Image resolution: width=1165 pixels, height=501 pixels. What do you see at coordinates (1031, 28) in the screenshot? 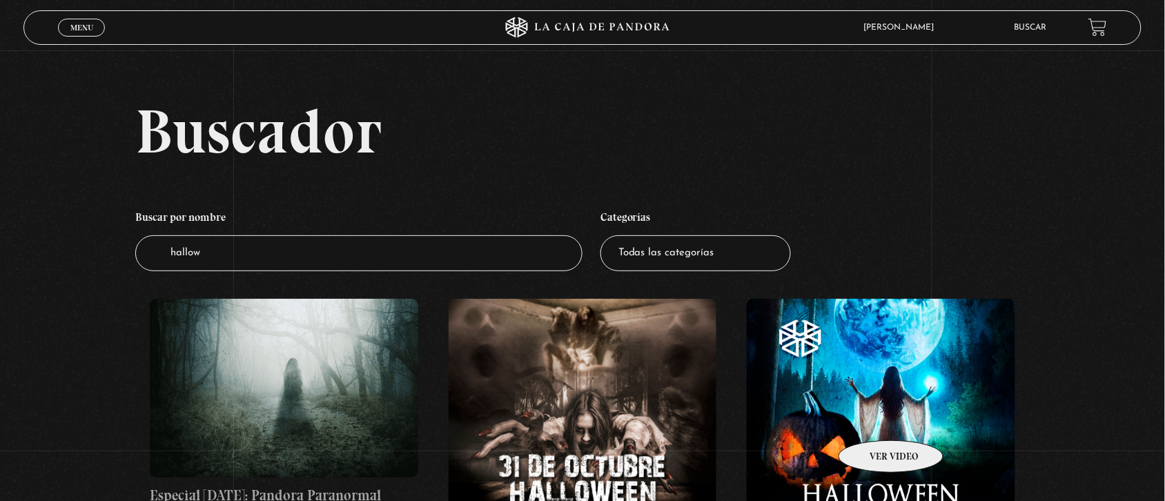
I see `a: Buscar` at bounding box center [1031, 28].